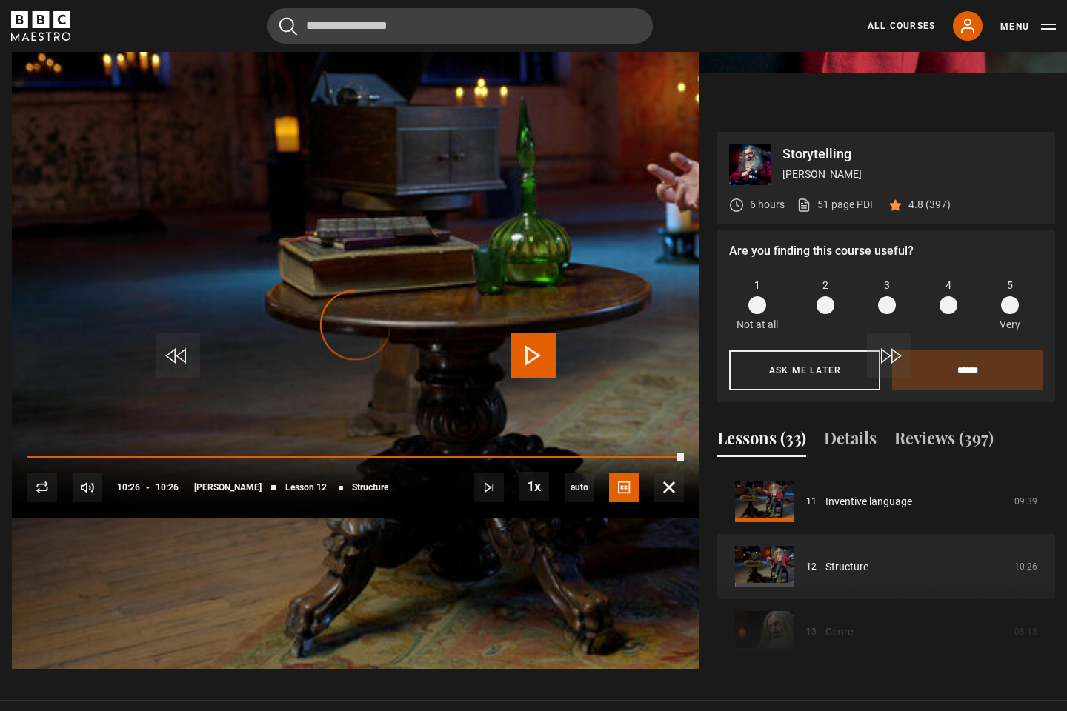 This screenshot has height=711, width=1067. I want to click on button: Mute, so click(87, 488).